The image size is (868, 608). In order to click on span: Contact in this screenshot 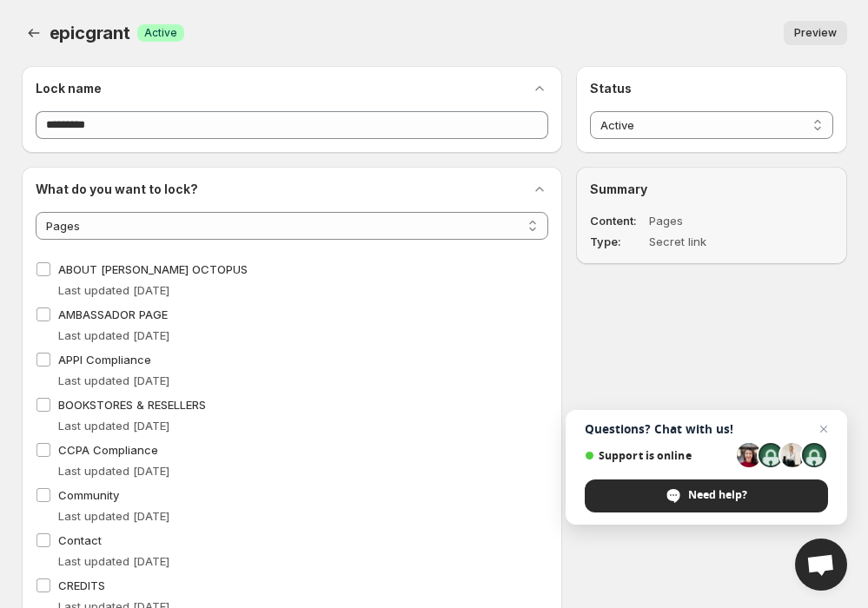, I will do `click(80, 541)`.